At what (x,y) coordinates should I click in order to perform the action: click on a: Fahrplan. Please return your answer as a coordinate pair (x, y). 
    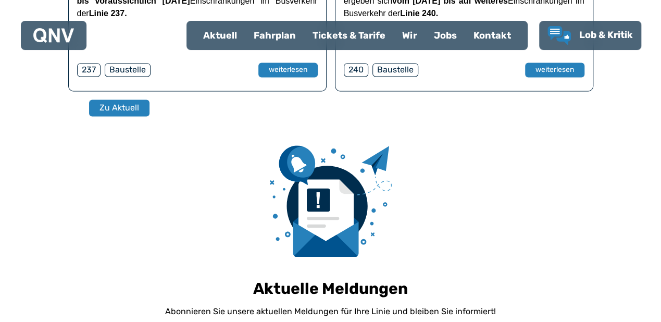
    Looking at the image, I should click on (274, 35).